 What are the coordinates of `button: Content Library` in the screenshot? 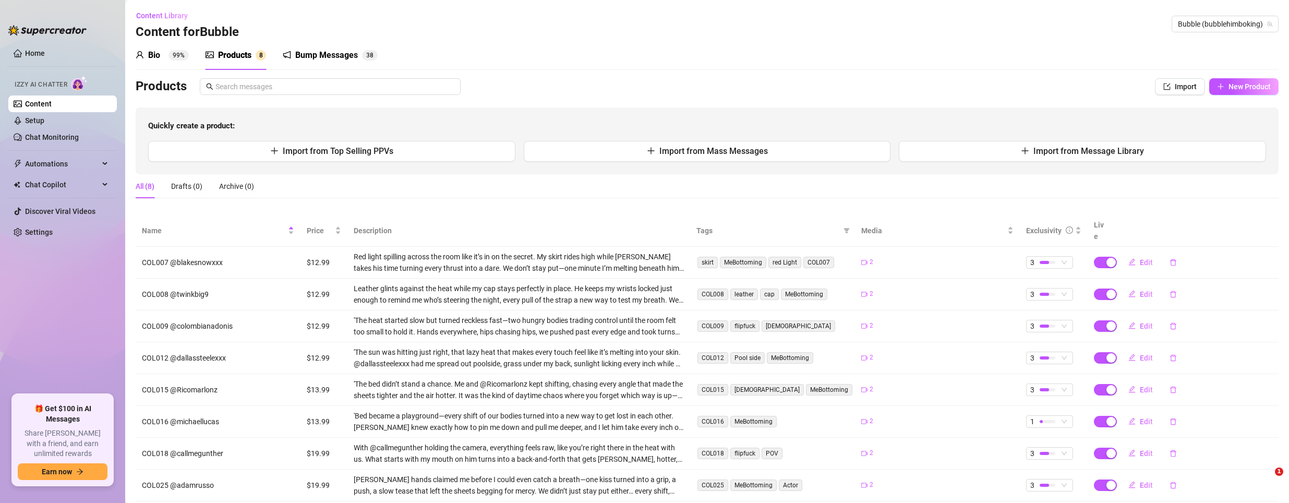 It's located at (166, 16).